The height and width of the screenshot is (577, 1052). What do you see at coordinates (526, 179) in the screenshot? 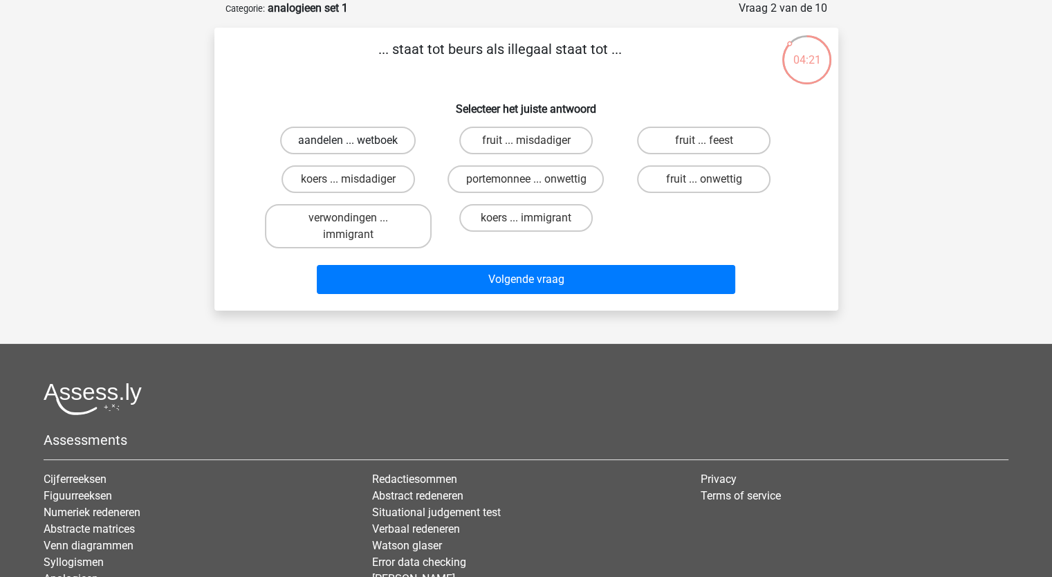
I see `label: portemonnee ... onwettig` at bounding box center [526, 179].